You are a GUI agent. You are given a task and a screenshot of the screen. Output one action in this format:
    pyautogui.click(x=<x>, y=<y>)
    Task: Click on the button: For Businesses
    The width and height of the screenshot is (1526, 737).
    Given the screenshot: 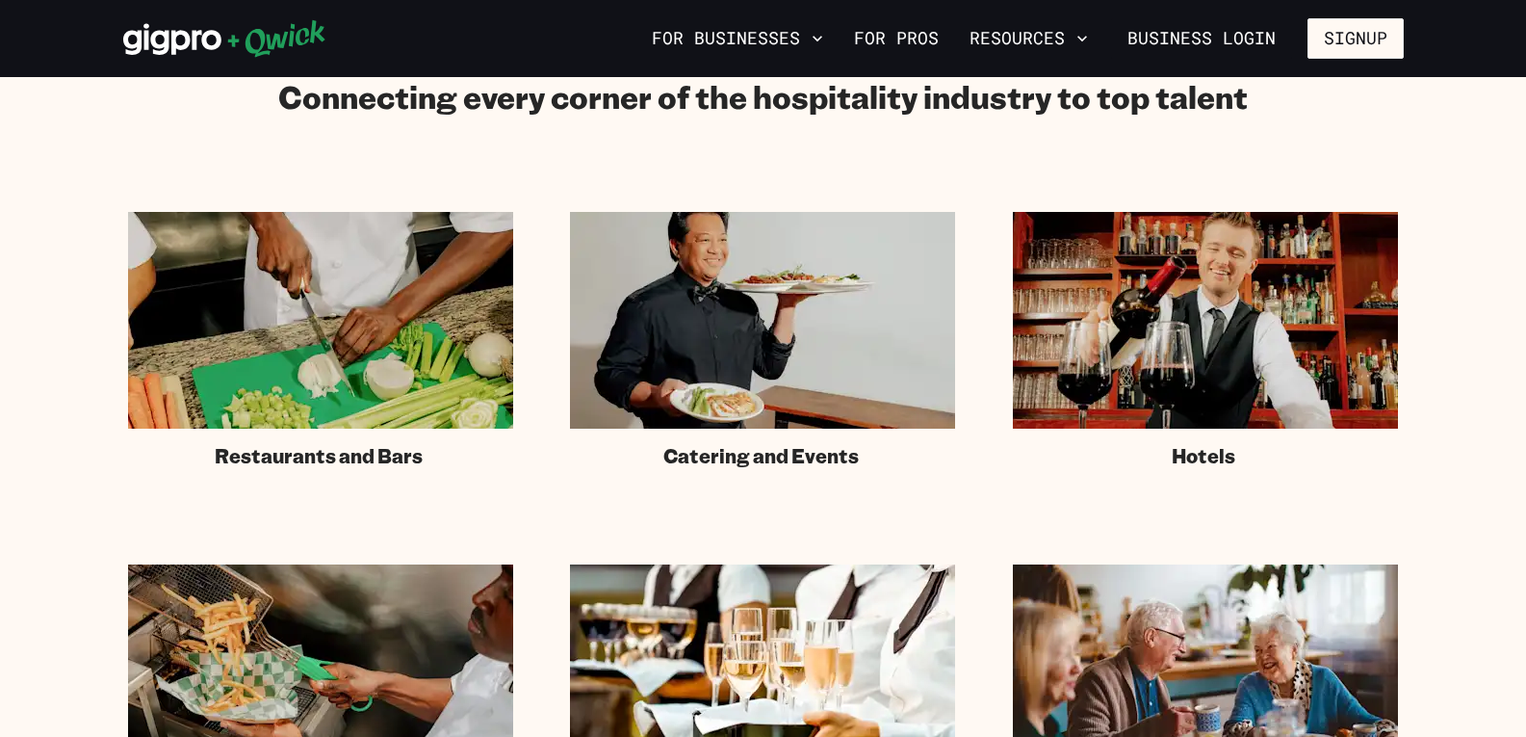 What is the action you would take?
    pyautogui.click(x=737, y=39)
    